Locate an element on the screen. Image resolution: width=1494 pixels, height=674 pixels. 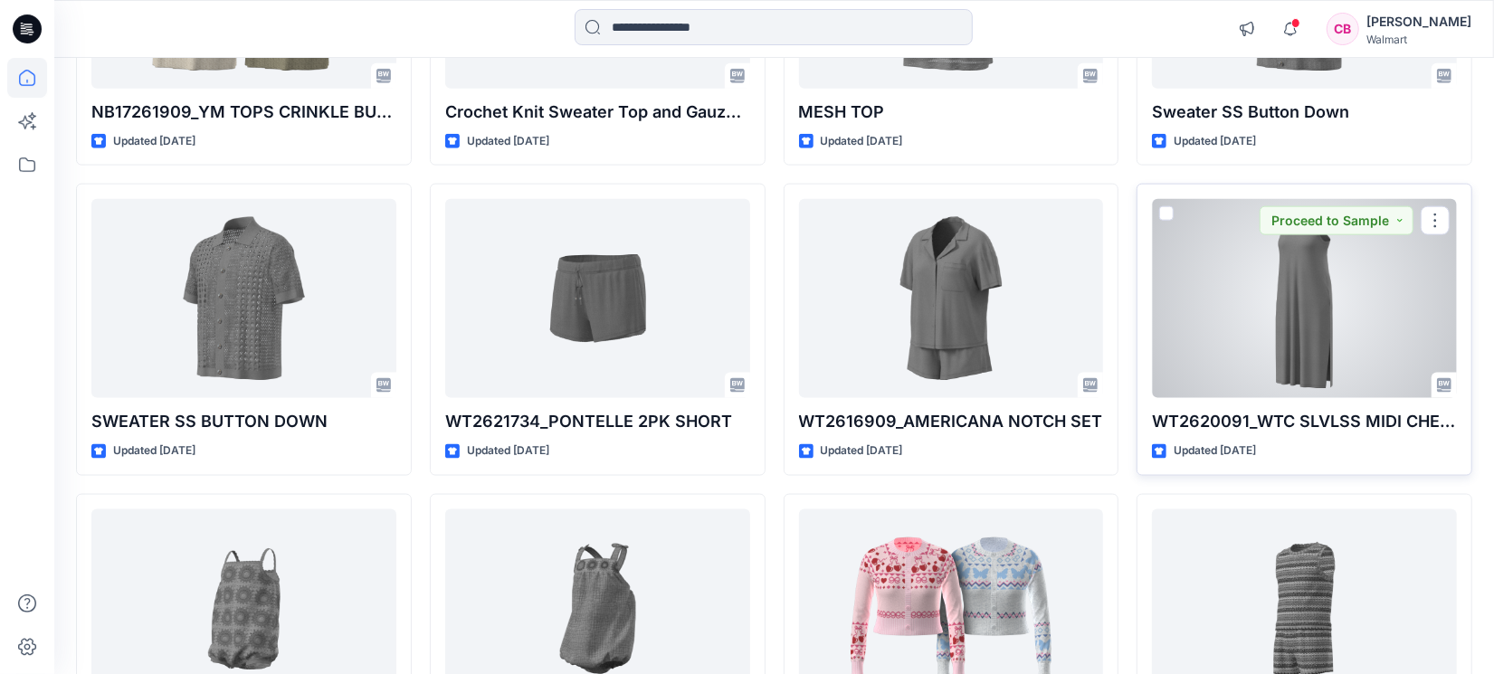
div: CB is located at coordinates (1343, 29).